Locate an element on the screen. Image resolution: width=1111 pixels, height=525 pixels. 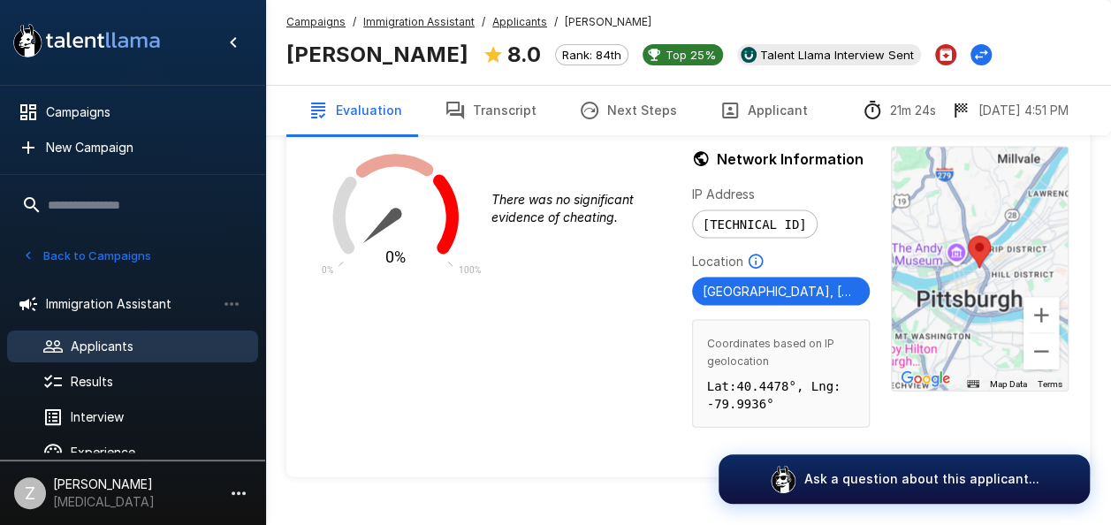
button: Zoom out is located at coordinates (1041, 352).